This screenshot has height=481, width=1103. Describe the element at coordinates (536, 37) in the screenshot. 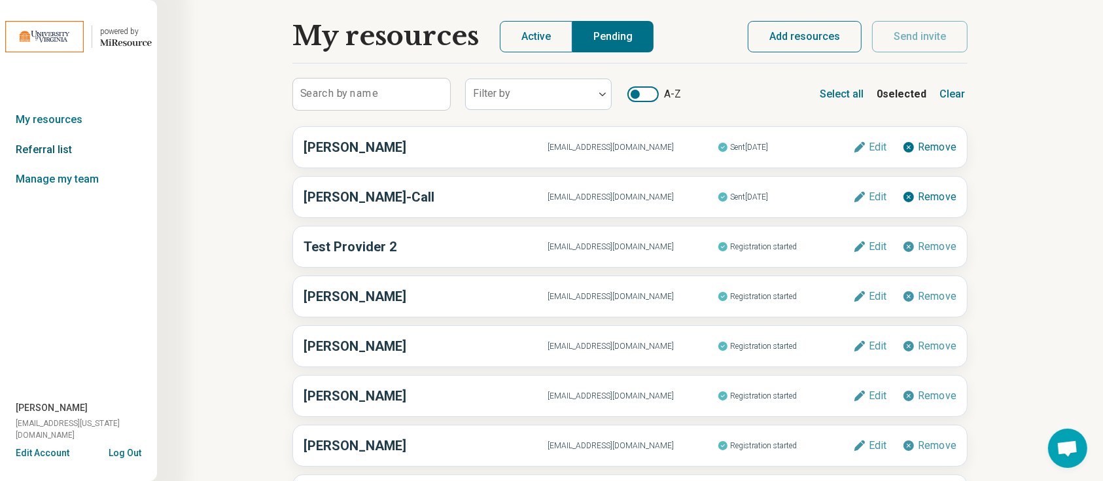

I see `button: Active` at that location.